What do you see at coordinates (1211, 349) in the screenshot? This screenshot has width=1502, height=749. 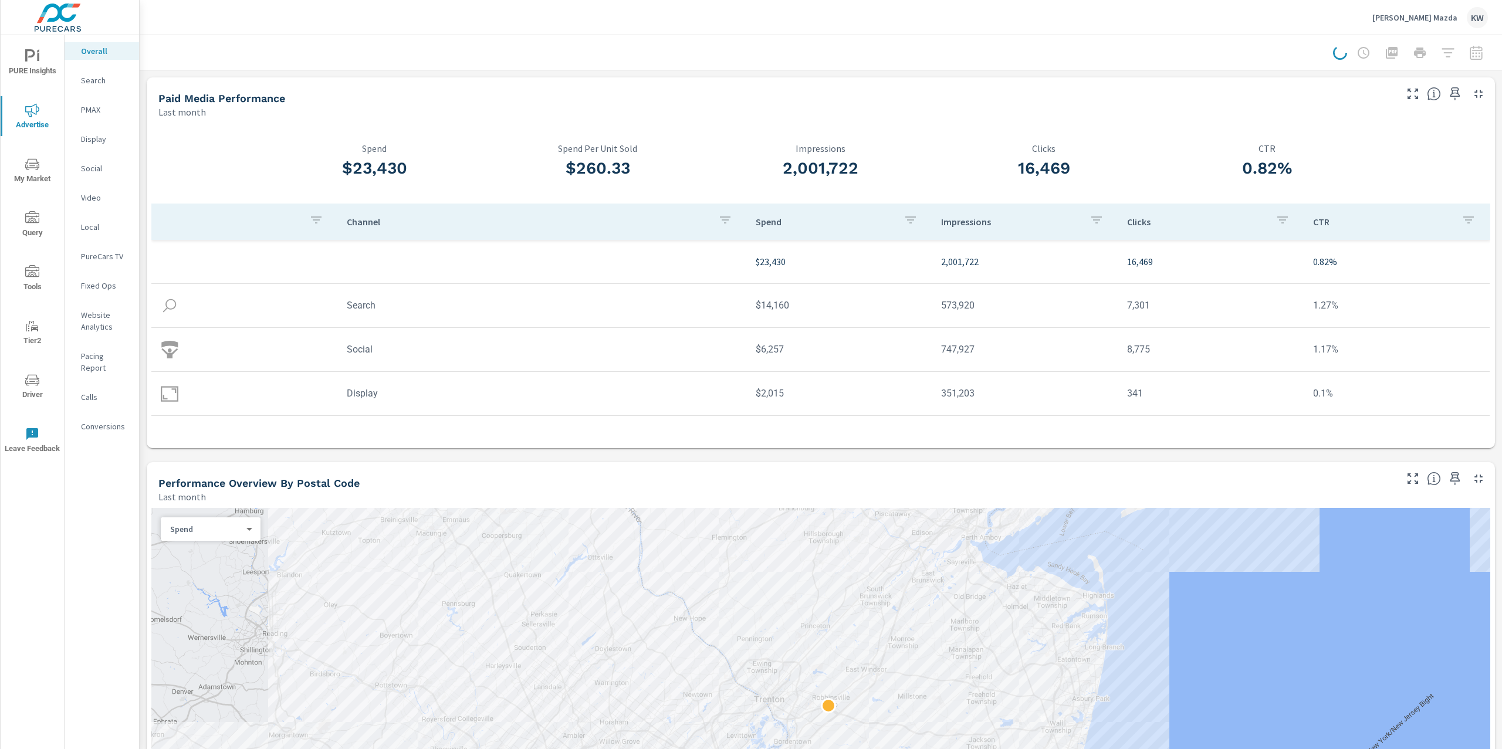 I see `td: 8,775` at bounding box center [1211, 349].